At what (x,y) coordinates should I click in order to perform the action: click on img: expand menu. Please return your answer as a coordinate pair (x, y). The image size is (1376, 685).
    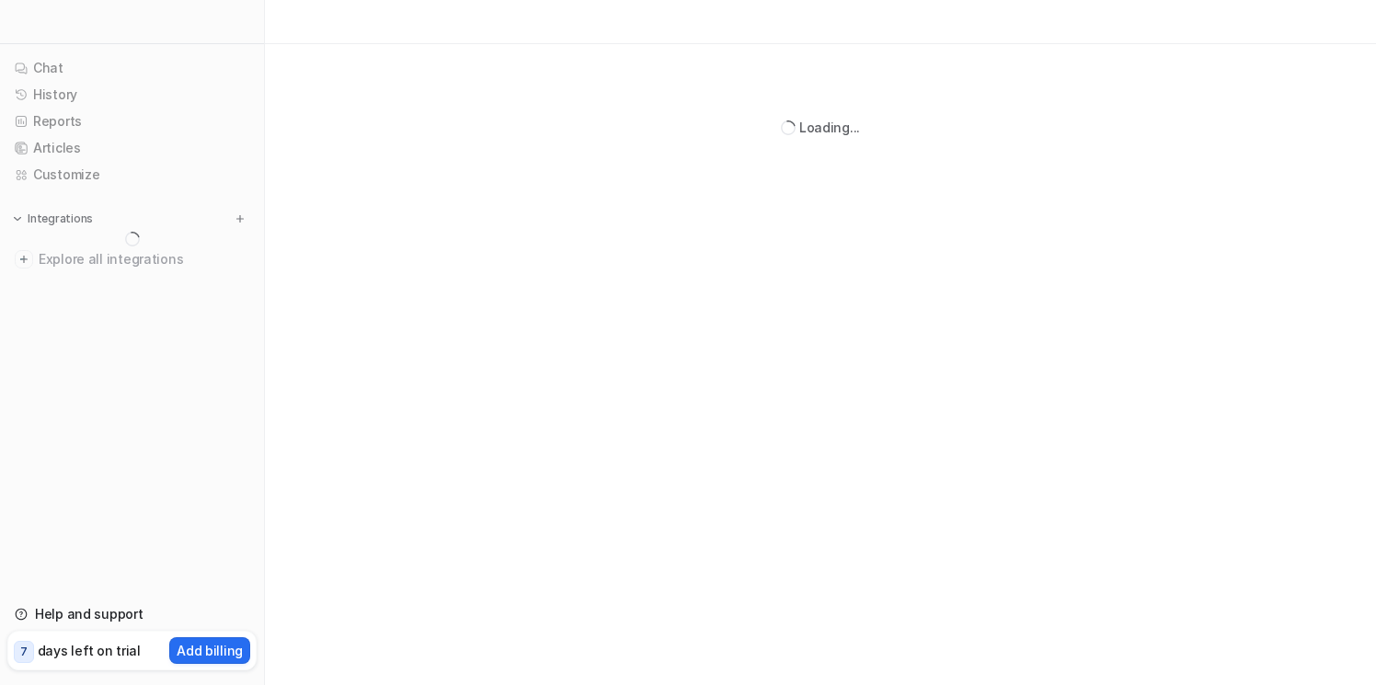
    Looking at the image, I should click on (17, 219).